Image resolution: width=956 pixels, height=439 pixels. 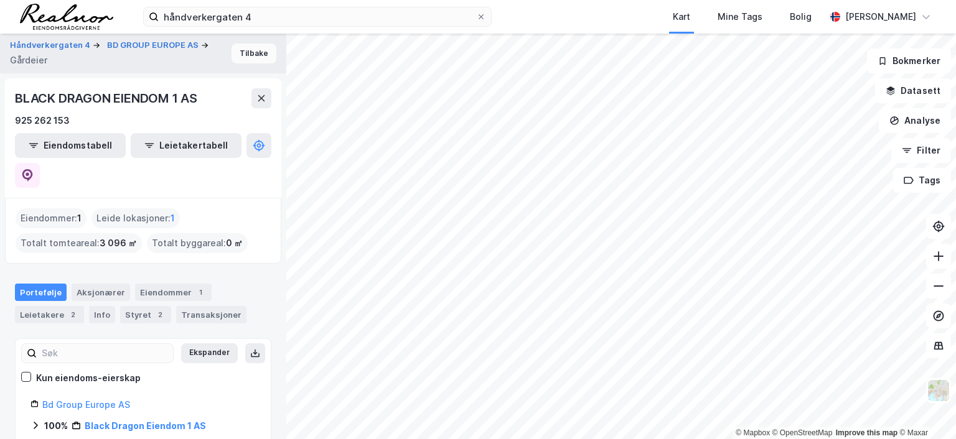 I want to click on div: Leietakere, so click(x=49, y=315).